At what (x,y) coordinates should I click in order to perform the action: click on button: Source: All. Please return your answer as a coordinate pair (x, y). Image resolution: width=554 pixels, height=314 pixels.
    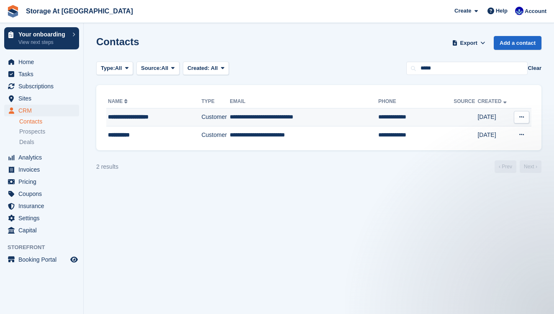
    Looking at the image, I should click on (158, 68).